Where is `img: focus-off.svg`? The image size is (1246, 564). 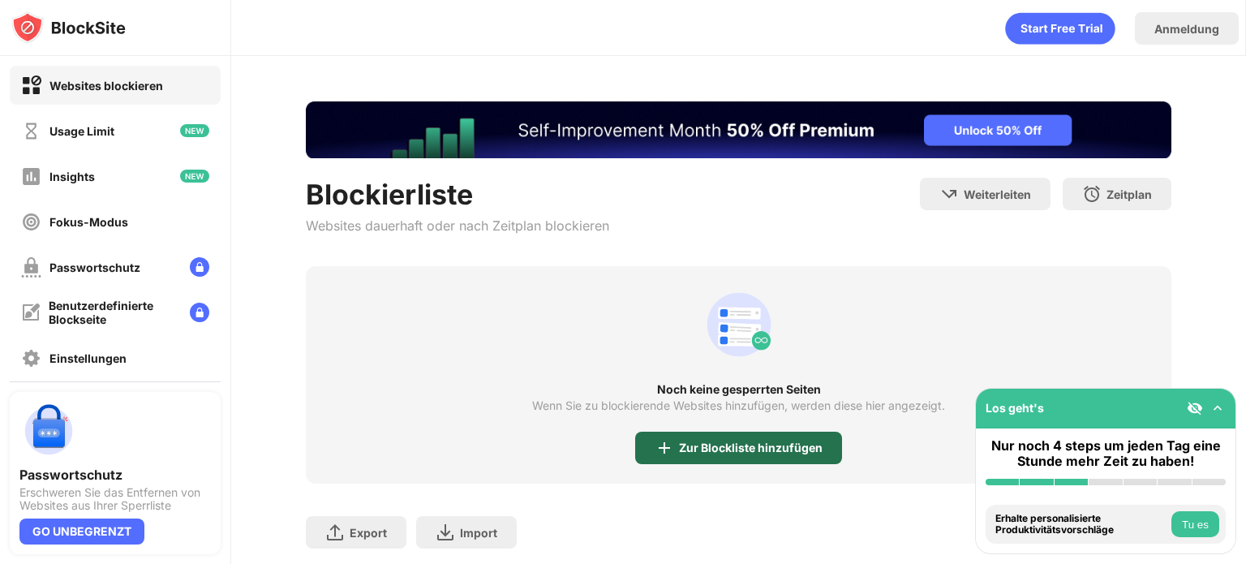 img: focus-off.svg is located at coordinates (31, 221).